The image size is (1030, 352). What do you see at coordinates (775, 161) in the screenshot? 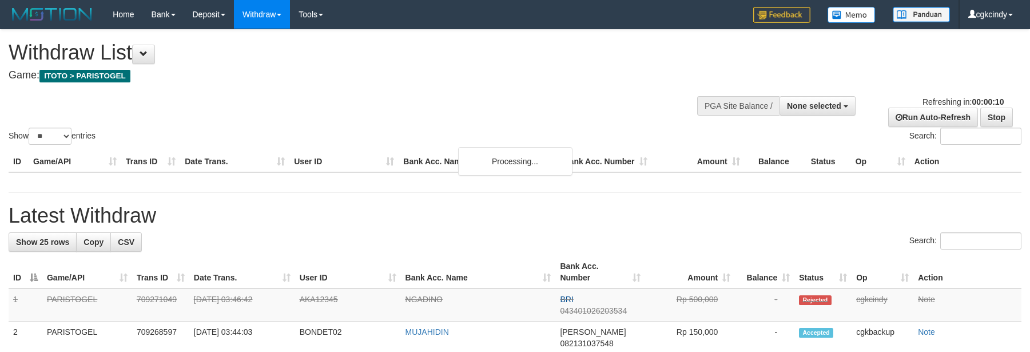
I see `th: Balance` at bounding box center [775, 161].